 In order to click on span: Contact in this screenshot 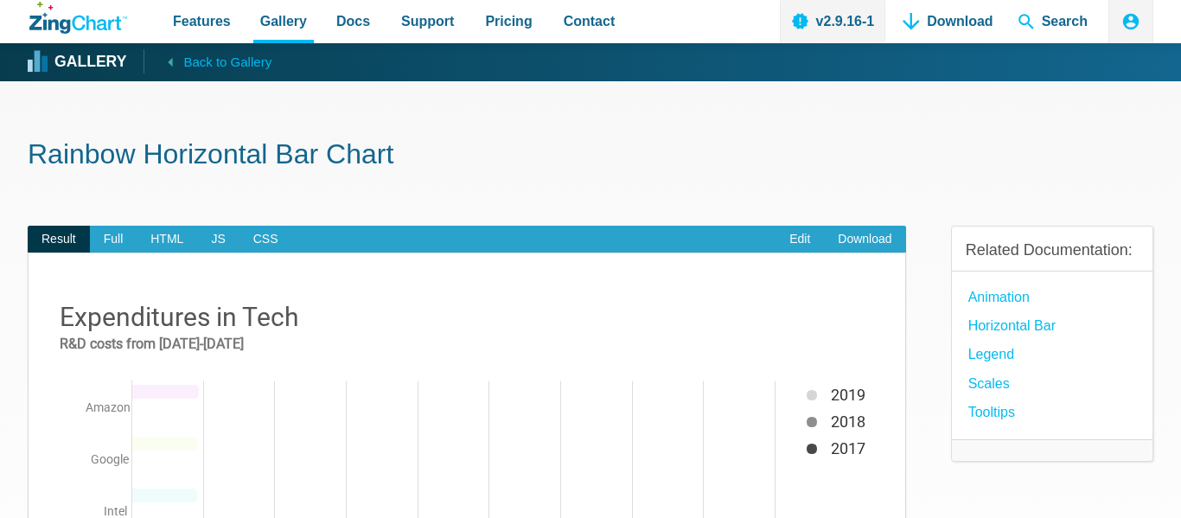, I will do `click(590, 21)`.